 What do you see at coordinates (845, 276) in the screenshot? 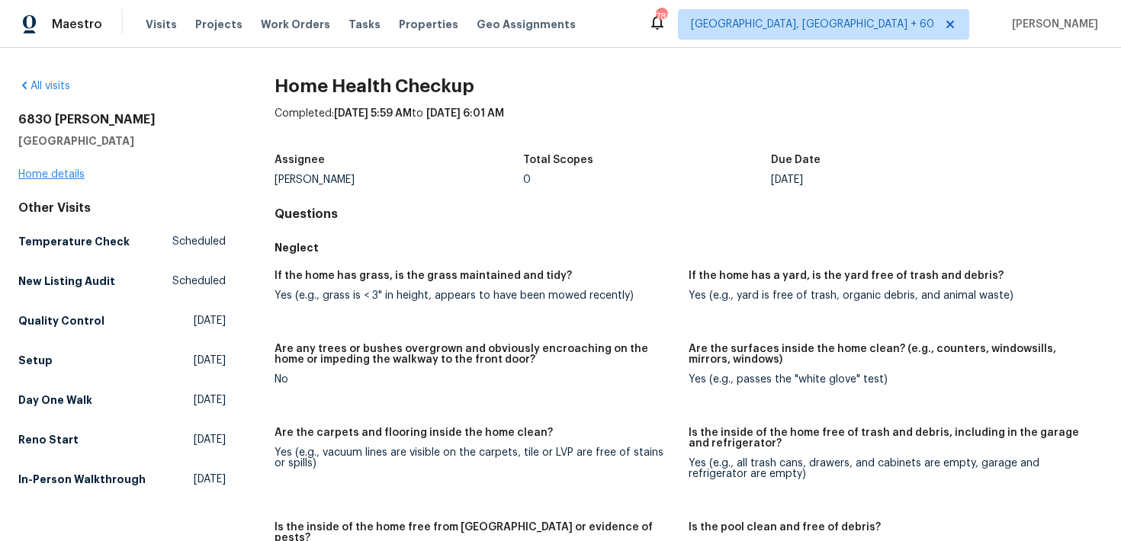
I see `h5: If the home has a yard, is the yard free of trash and debris?` at bounding box center [845, 276].